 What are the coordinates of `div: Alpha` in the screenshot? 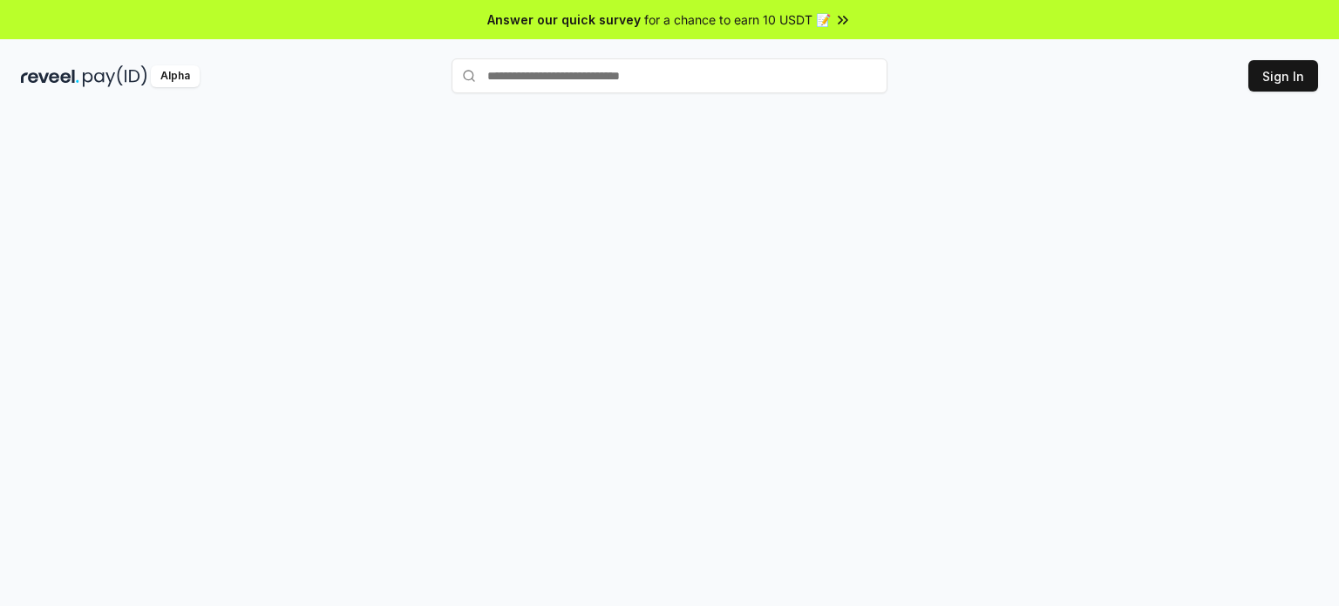 It's located at (175, 76).